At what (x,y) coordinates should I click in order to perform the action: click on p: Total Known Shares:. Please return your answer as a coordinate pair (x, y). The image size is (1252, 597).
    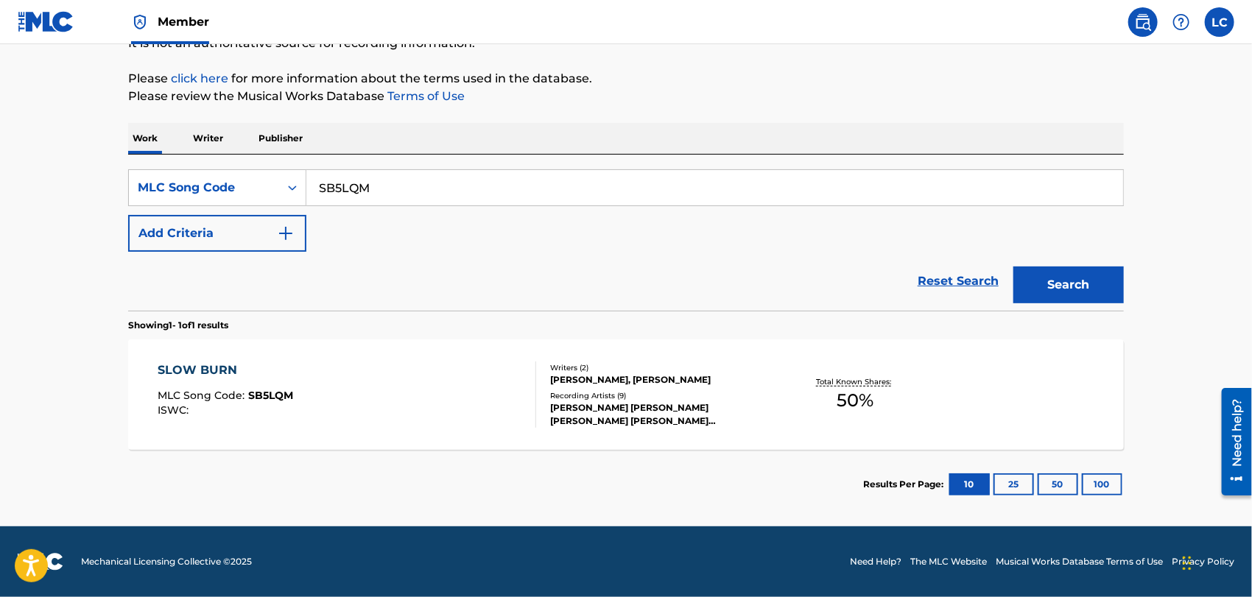
    Looking at the image, I should click on (855, 382).